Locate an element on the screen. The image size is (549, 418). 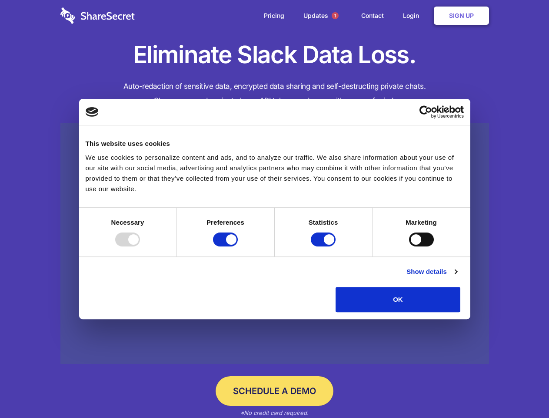
strong: Marketing is located at coordinates (421, 222).